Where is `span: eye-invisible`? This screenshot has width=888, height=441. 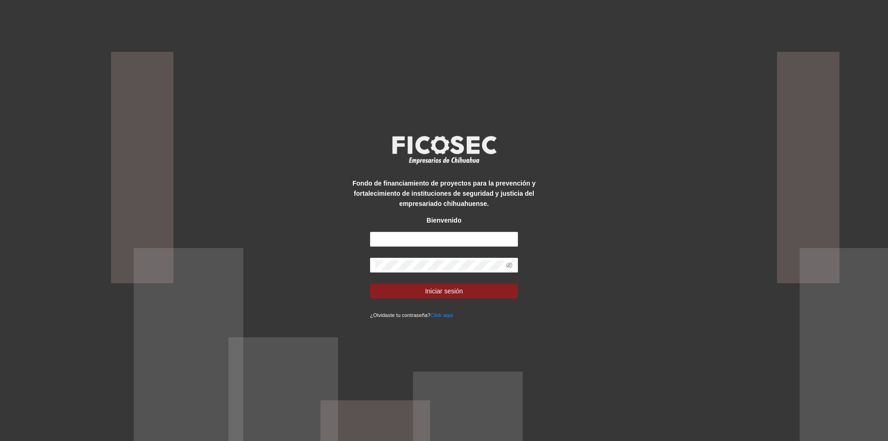 span: eye-invisible is located at coordinates (509, 265).